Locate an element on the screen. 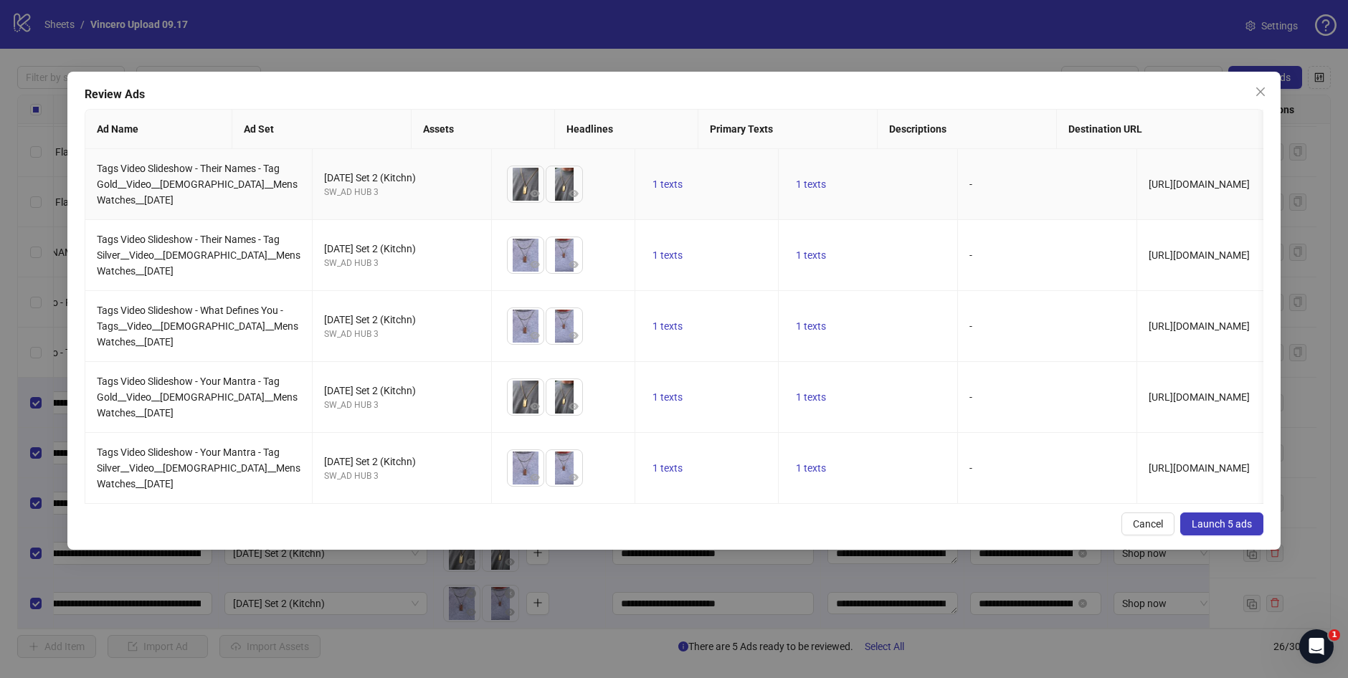 Image resolution: width=1348 pixels, height=678 pixels. th: Ad Set is located at coordinates (322, 129).